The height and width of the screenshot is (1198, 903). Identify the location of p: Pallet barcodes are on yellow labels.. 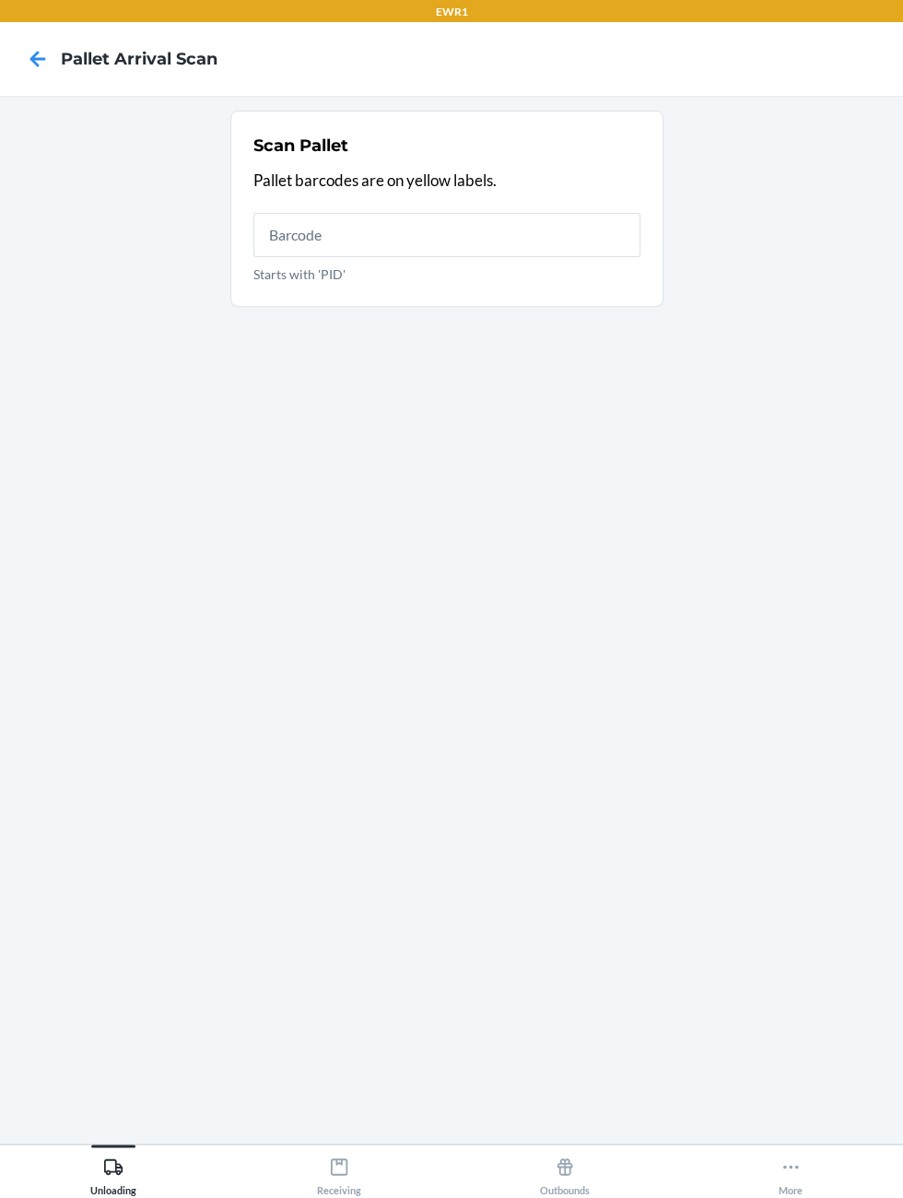
(447, 181).